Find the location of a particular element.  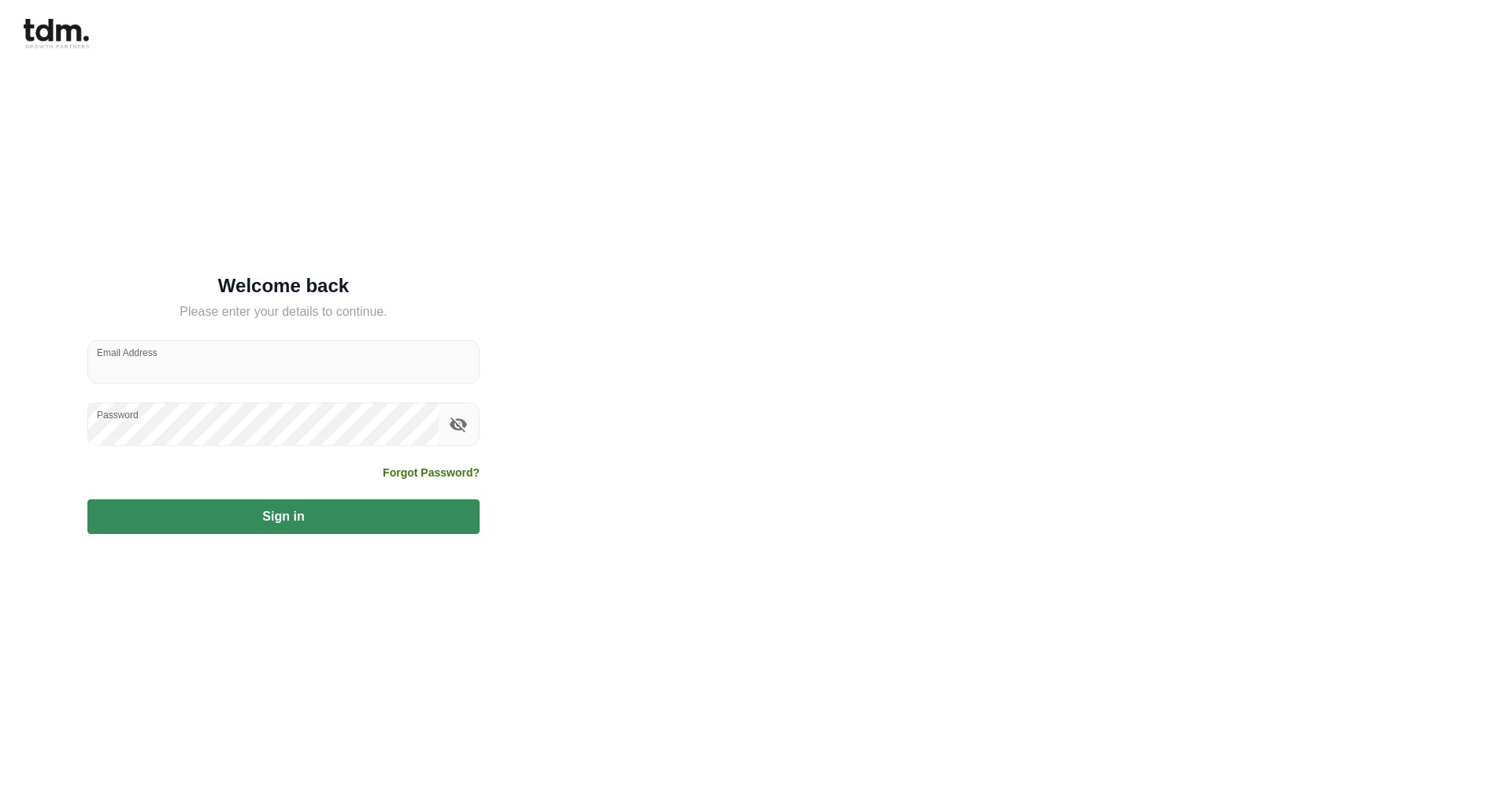

a: Forgot Password? is located at coordinates (431, 473).